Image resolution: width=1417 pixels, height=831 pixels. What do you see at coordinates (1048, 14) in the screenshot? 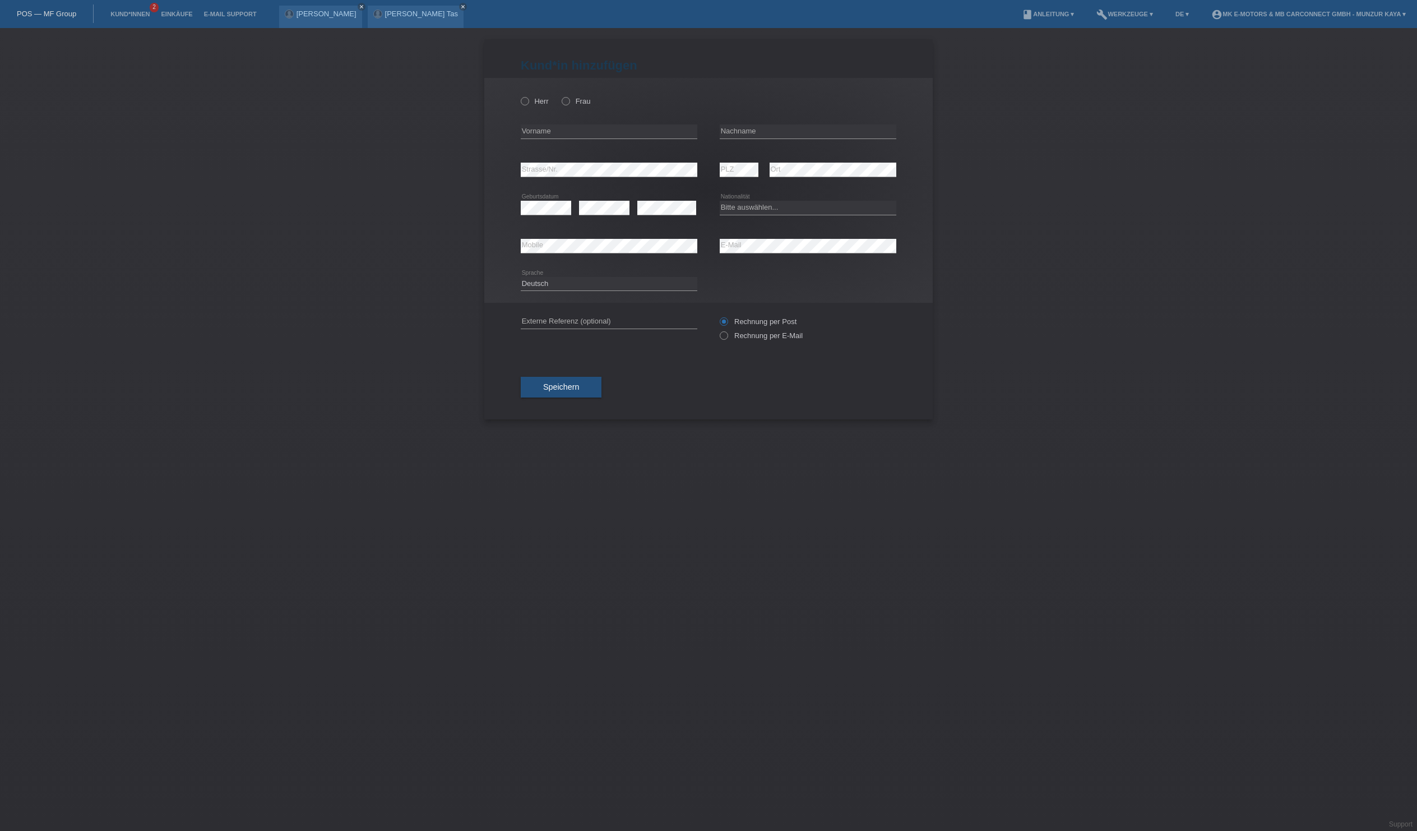
I see `a: bookAnleitung ▾` at bounding box center [1048, 14].